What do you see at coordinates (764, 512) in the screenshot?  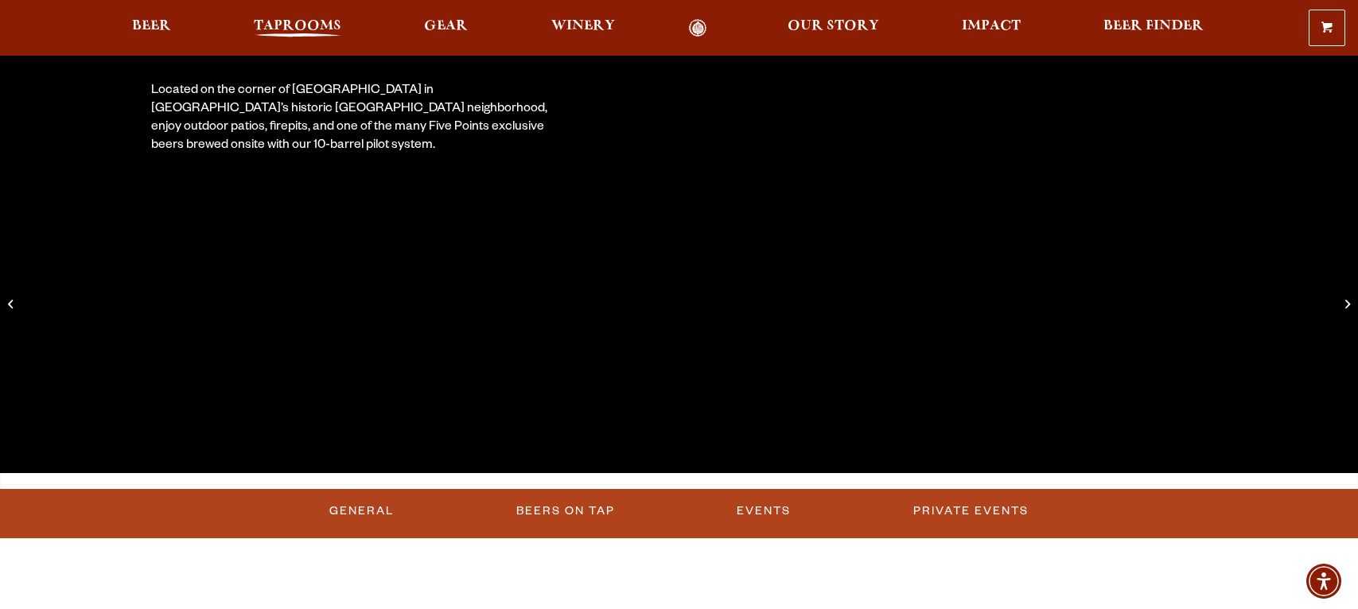 I see `a: Events` at bounding box center [764, 512].